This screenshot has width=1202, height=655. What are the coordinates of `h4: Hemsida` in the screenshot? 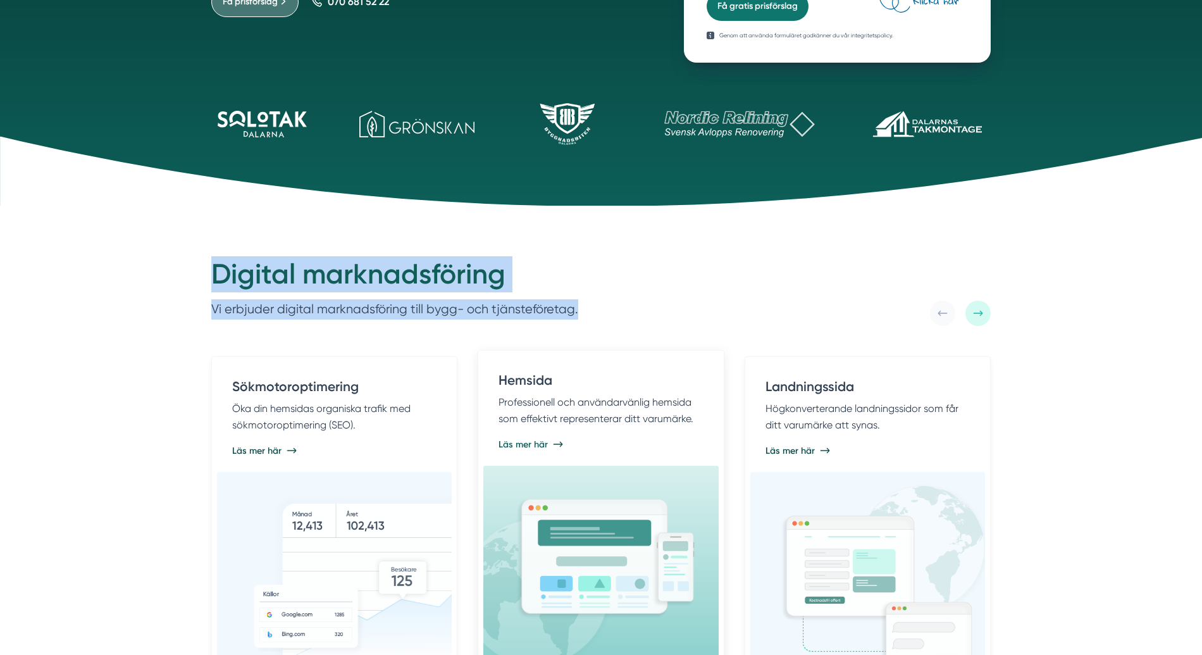 It's located at (600, 382).